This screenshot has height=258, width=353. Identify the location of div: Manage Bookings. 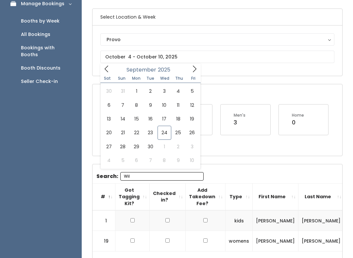
(43, 4).